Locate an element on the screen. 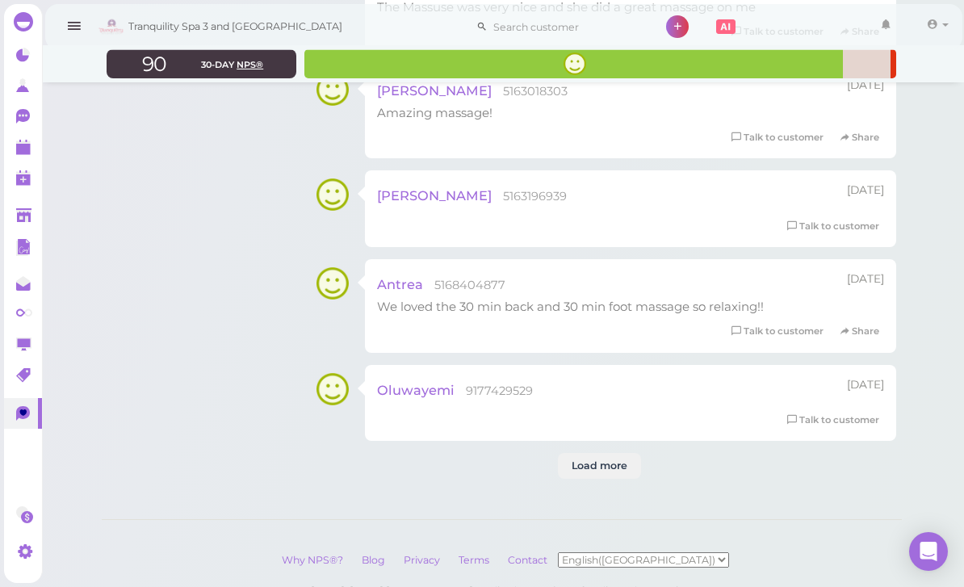 This screenshot has height=587, width=964. span: Oluwayemi is located at coordinates (416, 390).